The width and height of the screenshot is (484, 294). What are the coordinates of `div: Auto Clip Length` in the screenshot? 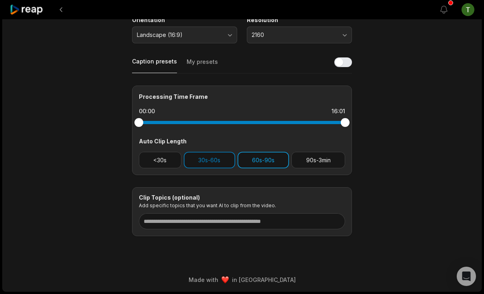 It's located at (242, 141).